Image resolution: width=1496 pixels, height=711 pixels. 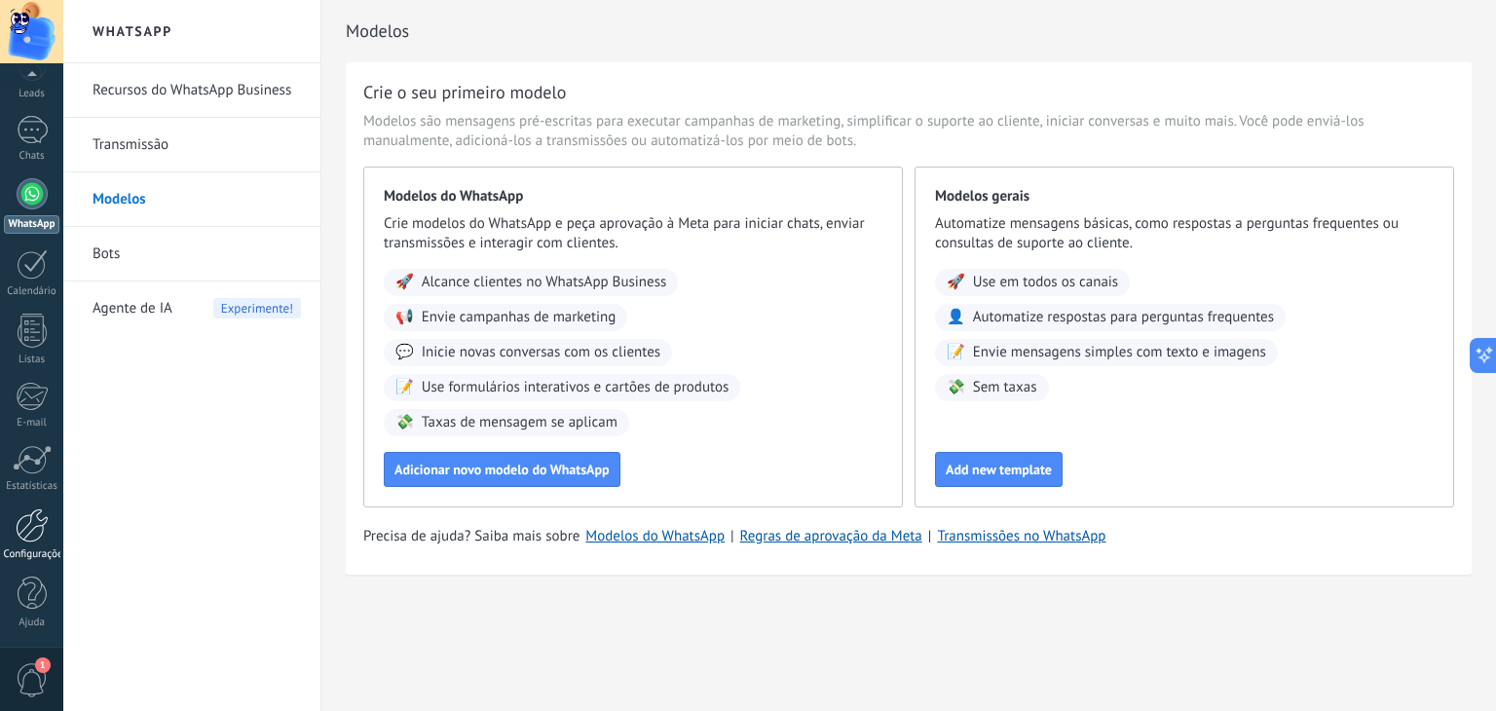 What do you see at coordinates (192, 308) in the screenshot?
I see `li: Agente de IA` at bounding box center [192, 308].